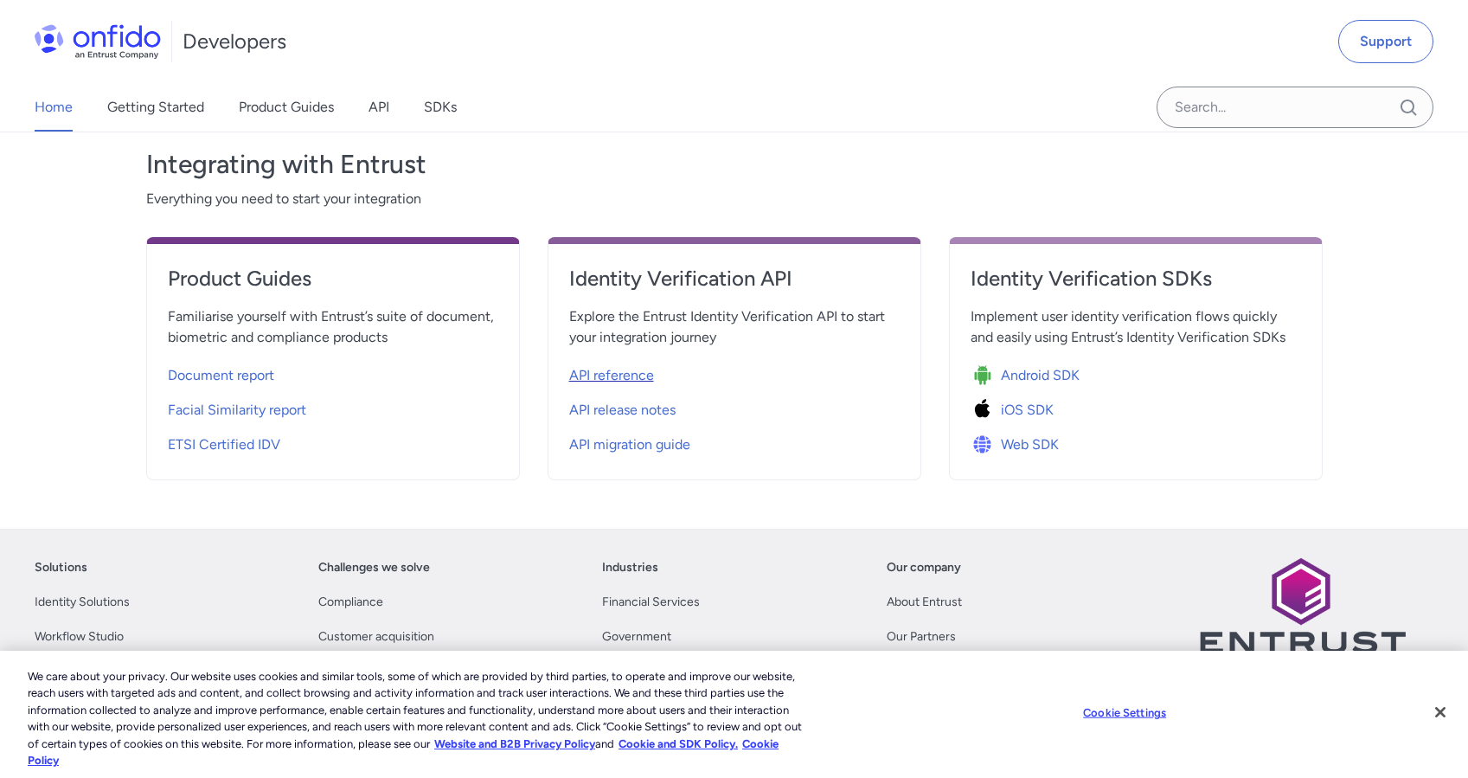 The image size is (1468, 778). What do you see at coordinates (651, 602) in the screenshot?
I see `a: Financial Services` at bounding box center [651, 602].